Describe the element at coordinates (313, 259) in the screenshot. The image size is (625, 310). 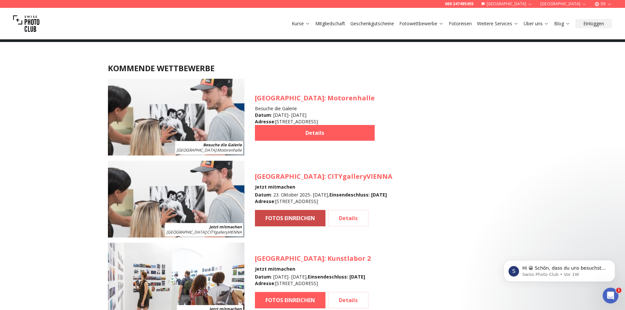
I see `h3: : Kunstlabor 2` at that location.